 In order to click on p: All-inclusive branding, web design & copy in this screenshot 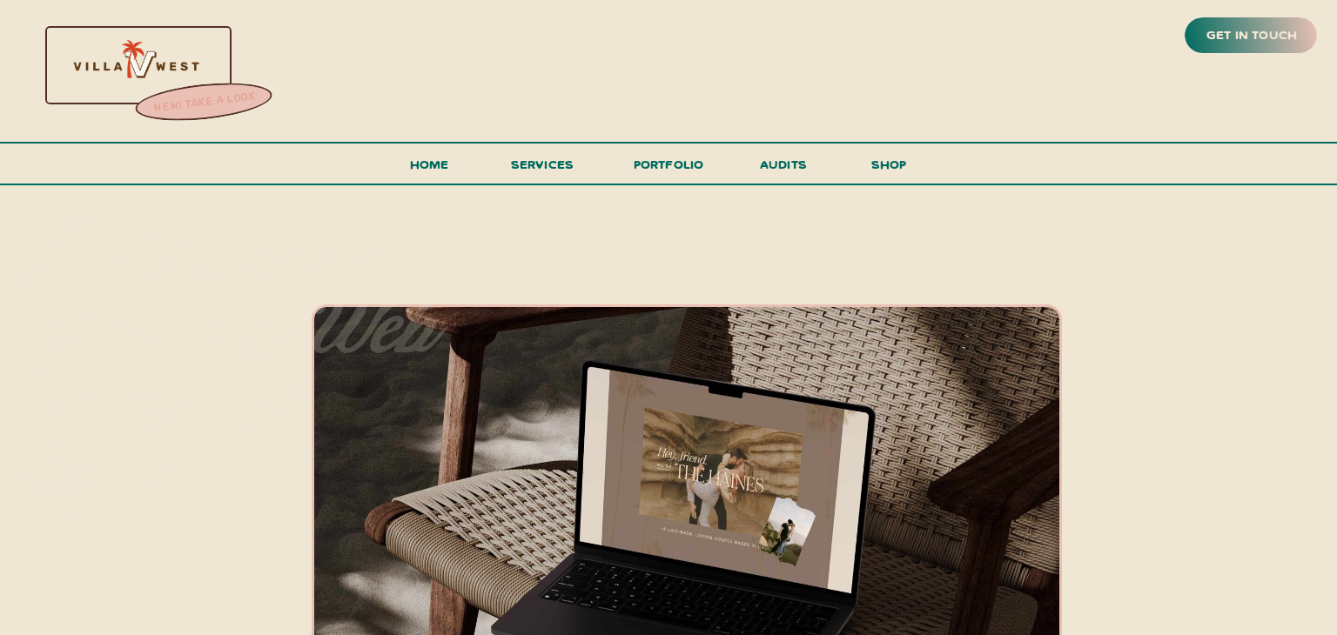, I will do `click(232, 345)`.